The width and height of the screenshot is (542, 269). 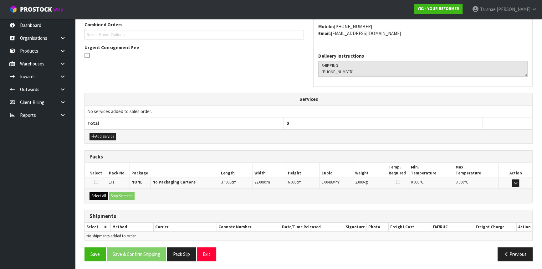 I want to click on th: Carrier, so click(x=185, y=227).